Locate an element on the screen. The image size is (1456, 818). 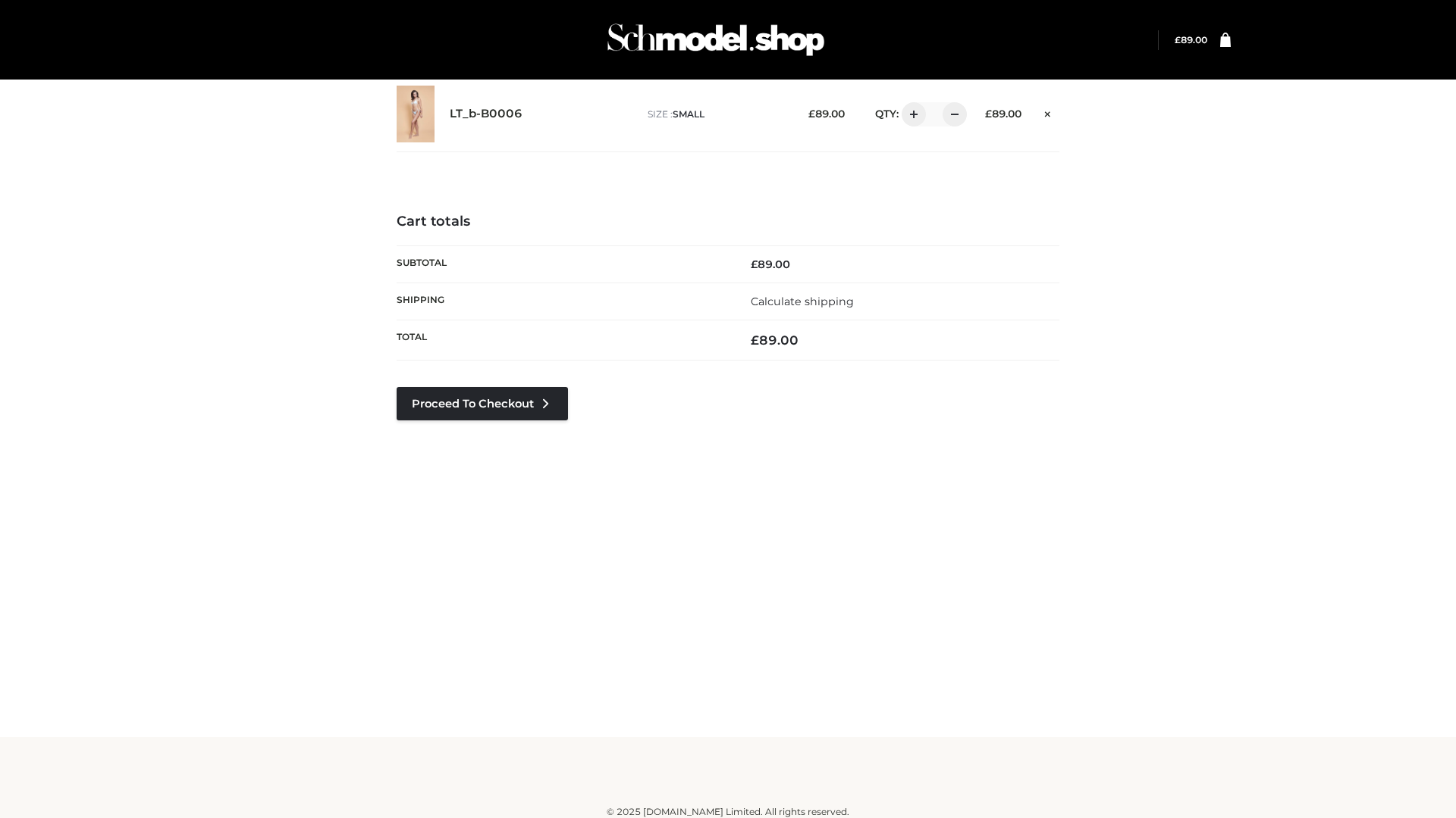
span: SMALL is located at coordinates (689, 114).